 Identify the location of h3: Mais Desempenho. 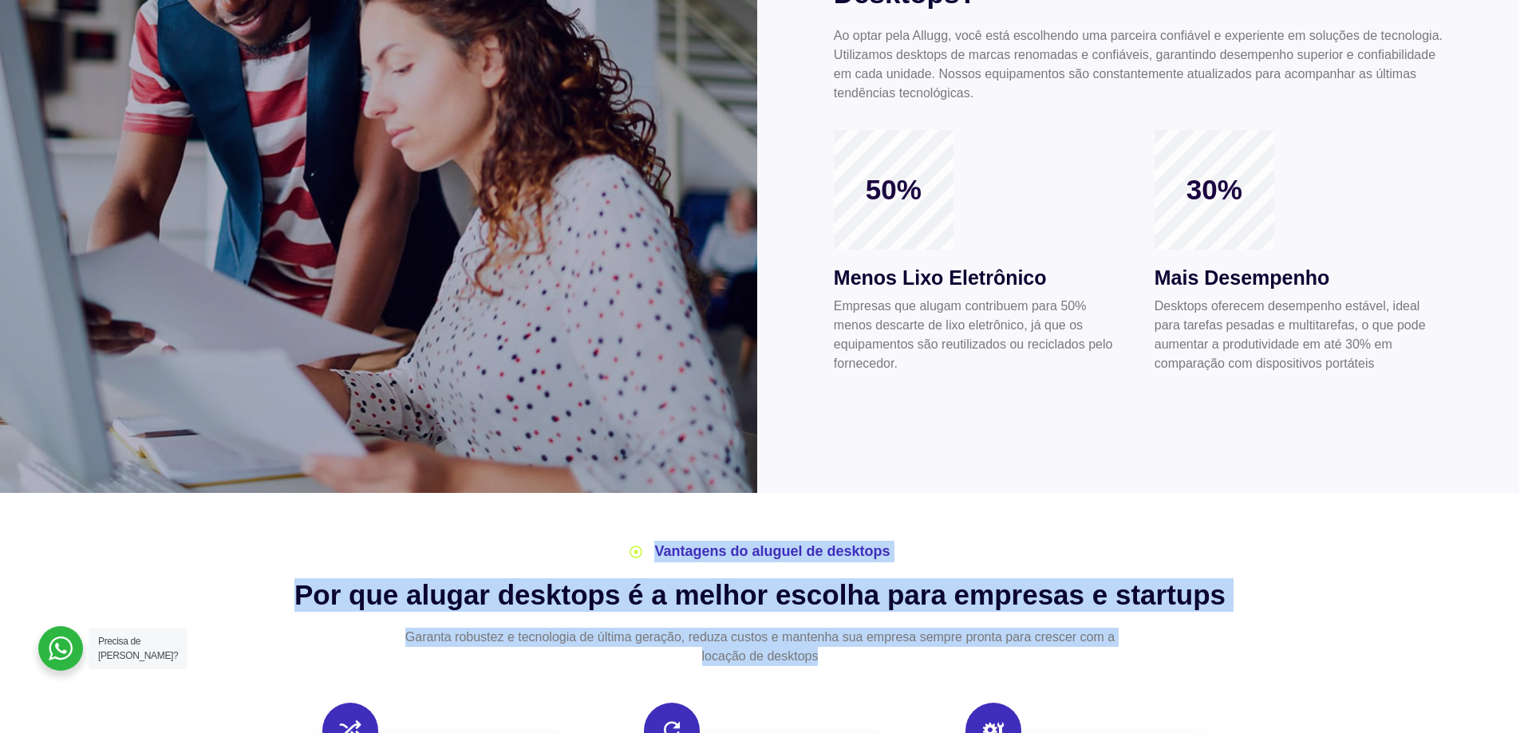
(1299, 278).